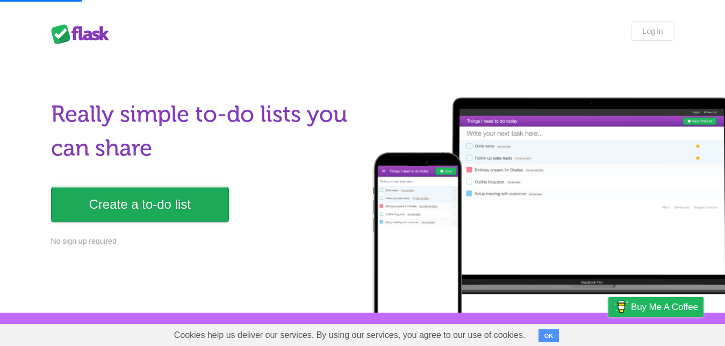 This screenshot has width=725, height=346. I want to click on a: Log in, so click(653, 31).